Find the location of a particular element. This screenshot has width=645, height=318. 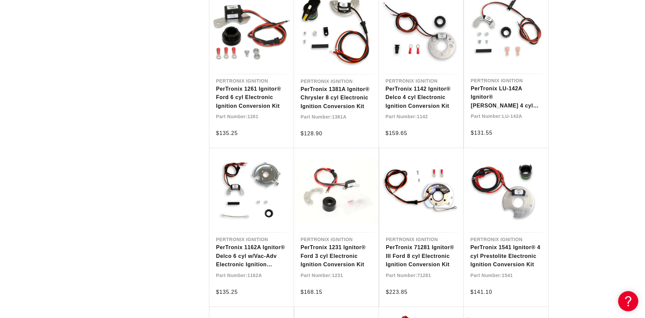

a: PerTronix 1541 Ignitor® 4 cyl Prestolite Electronic Ignition Conversion Kit is located at coordinates (506, 256).